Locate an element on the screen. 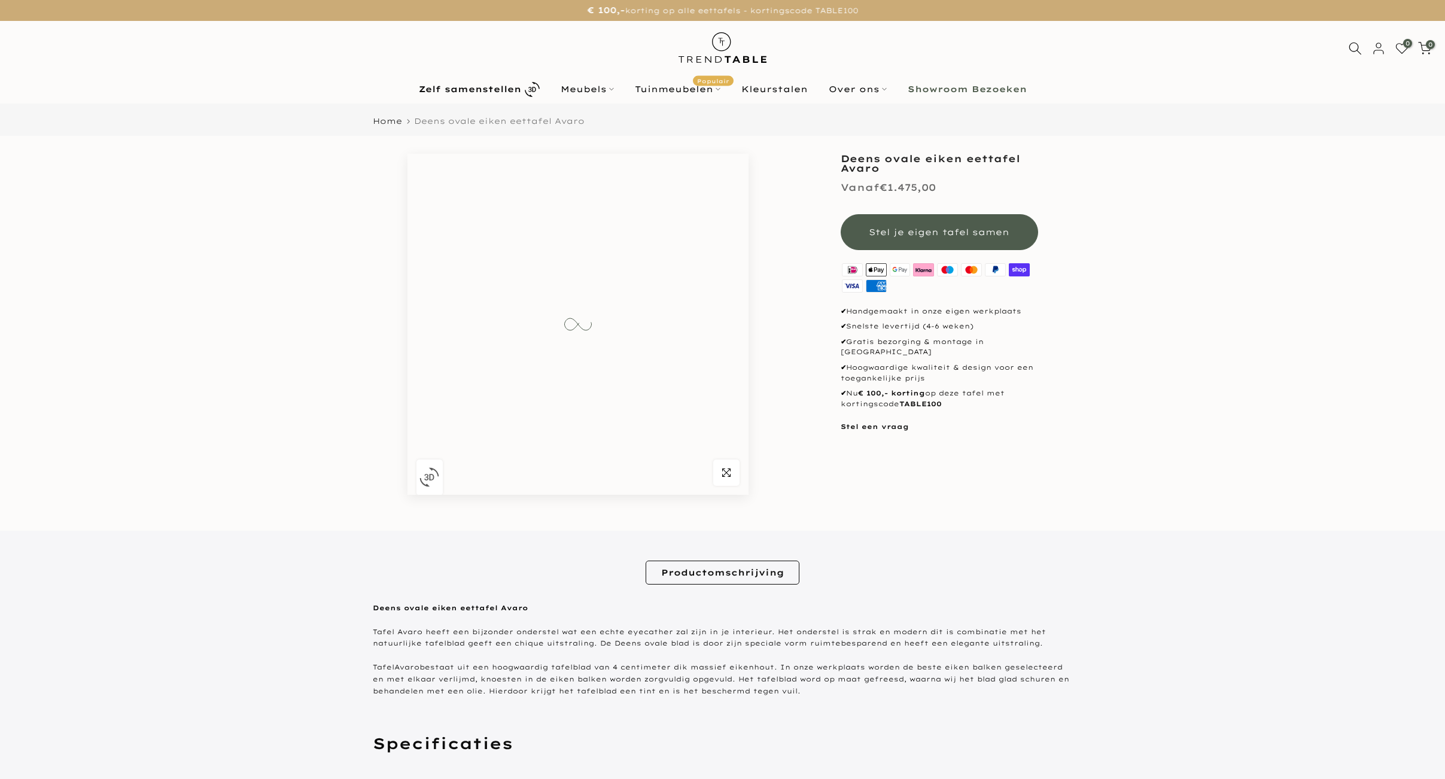 Image resolution: width=1445 pixels, height=779 pixels. b: Showroom Bezoeken is located at coordinates (967, 89).